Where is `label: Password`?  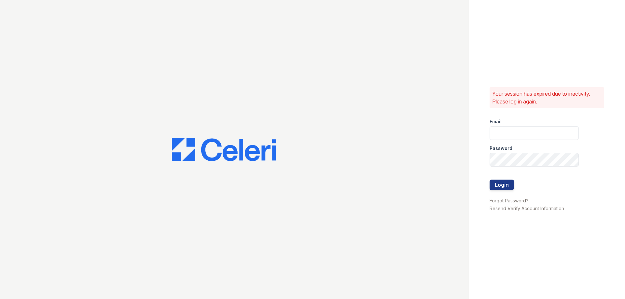 label: Password is located at coordinates (501, 148).